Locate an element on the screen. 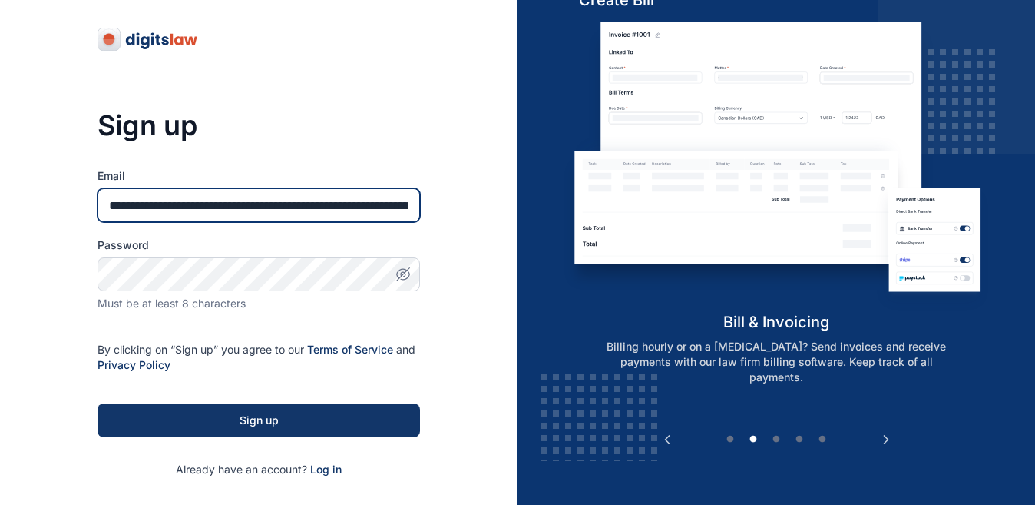  button: 1 is located at coordinates (731, 439).